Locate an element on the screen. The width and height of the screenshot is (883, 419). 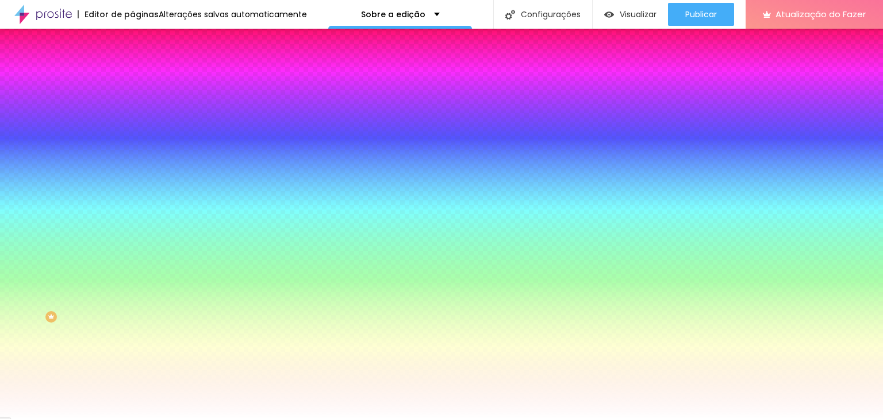
img: view-1.svg is located at coordinates (609, 14).